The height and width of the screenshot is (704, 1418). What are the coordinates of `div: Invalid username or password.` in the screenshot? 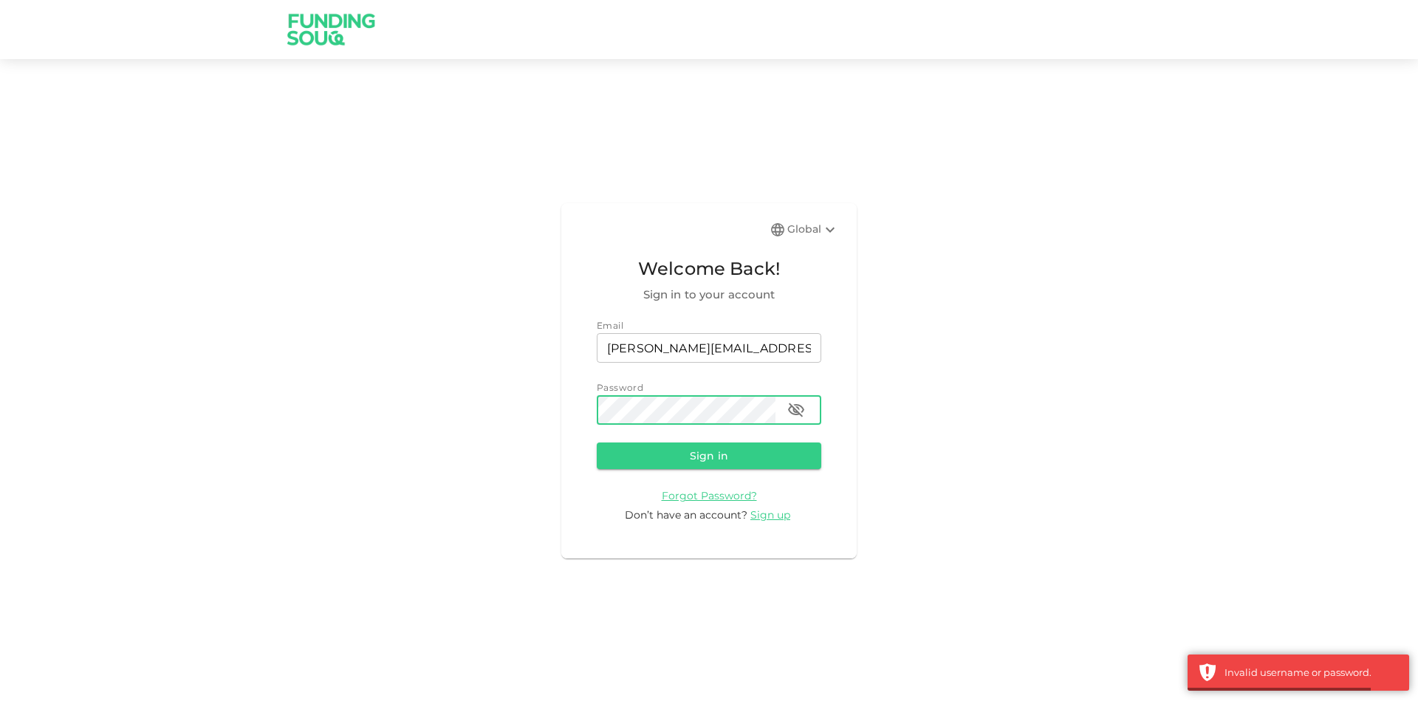 It's located at (1311, 673).